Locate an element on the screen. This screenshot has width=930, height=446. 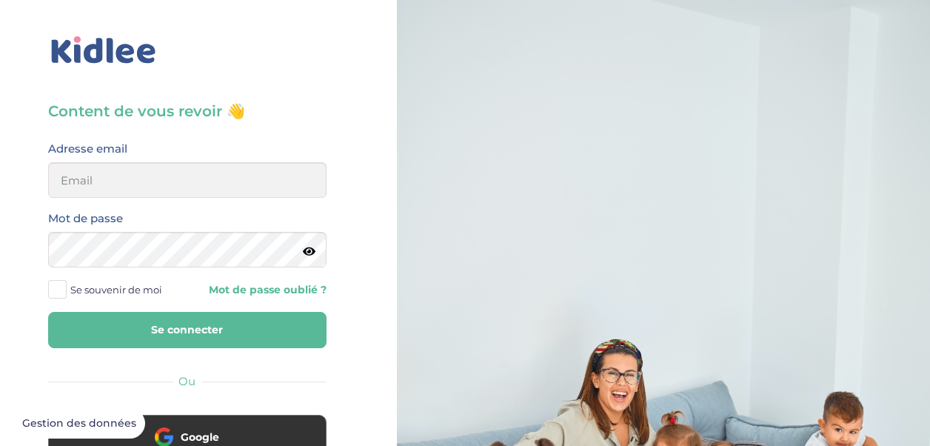
label: Mot de passe is located at coordinates (85, 218).